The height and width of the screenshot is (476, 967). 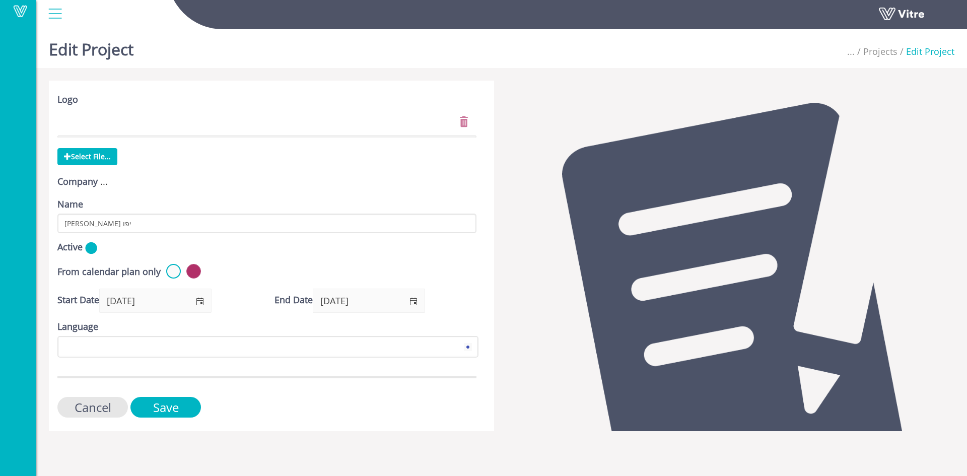 I want to click on label: Start Date, so click(x=78, y=300).